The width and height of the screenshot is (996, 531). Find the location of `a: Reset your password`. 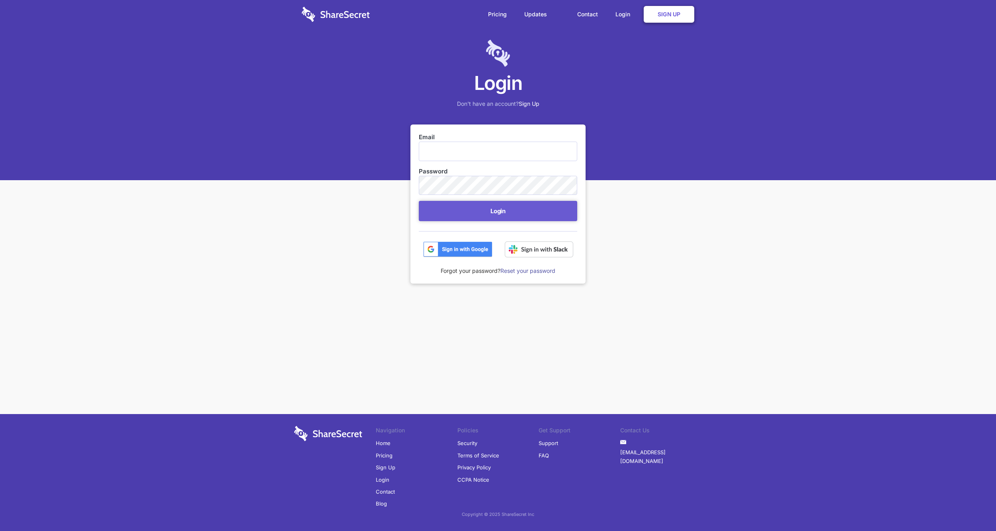

a: Reset your password is located at coordinates (528, 271).